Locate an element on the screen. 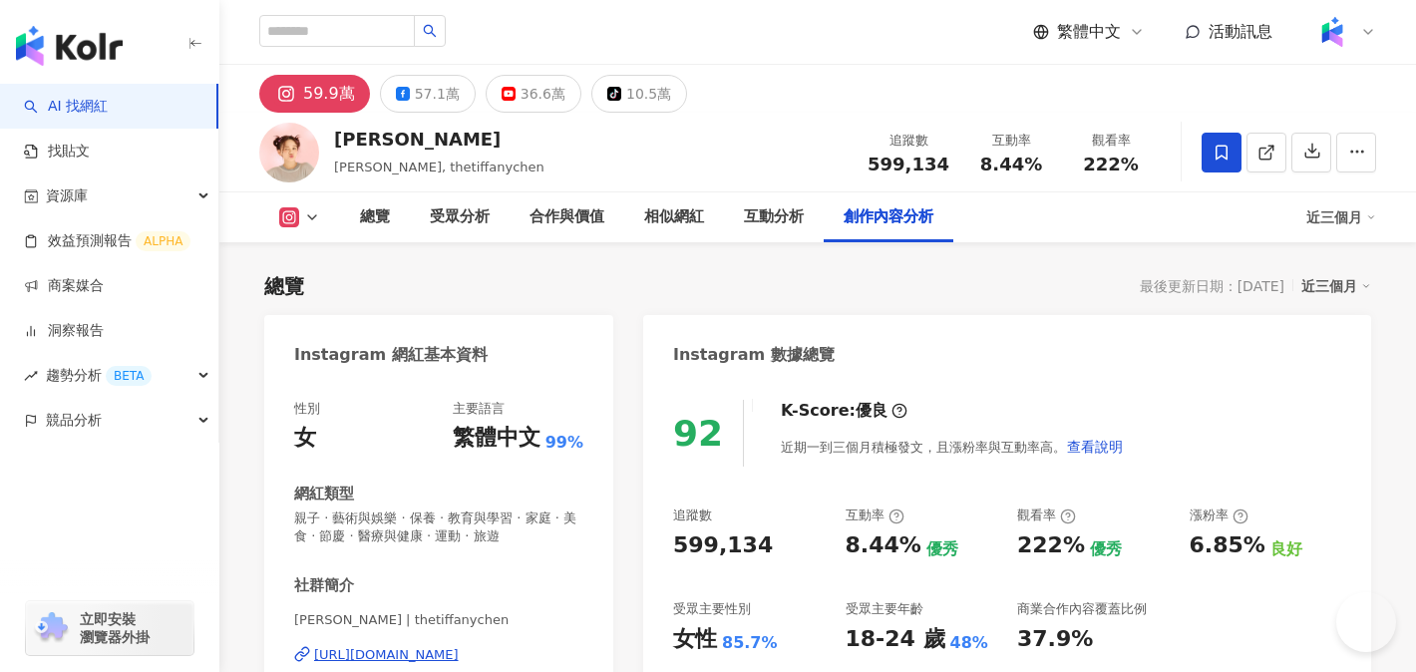  span: 競品分析 is located at coordinates (74, 420).